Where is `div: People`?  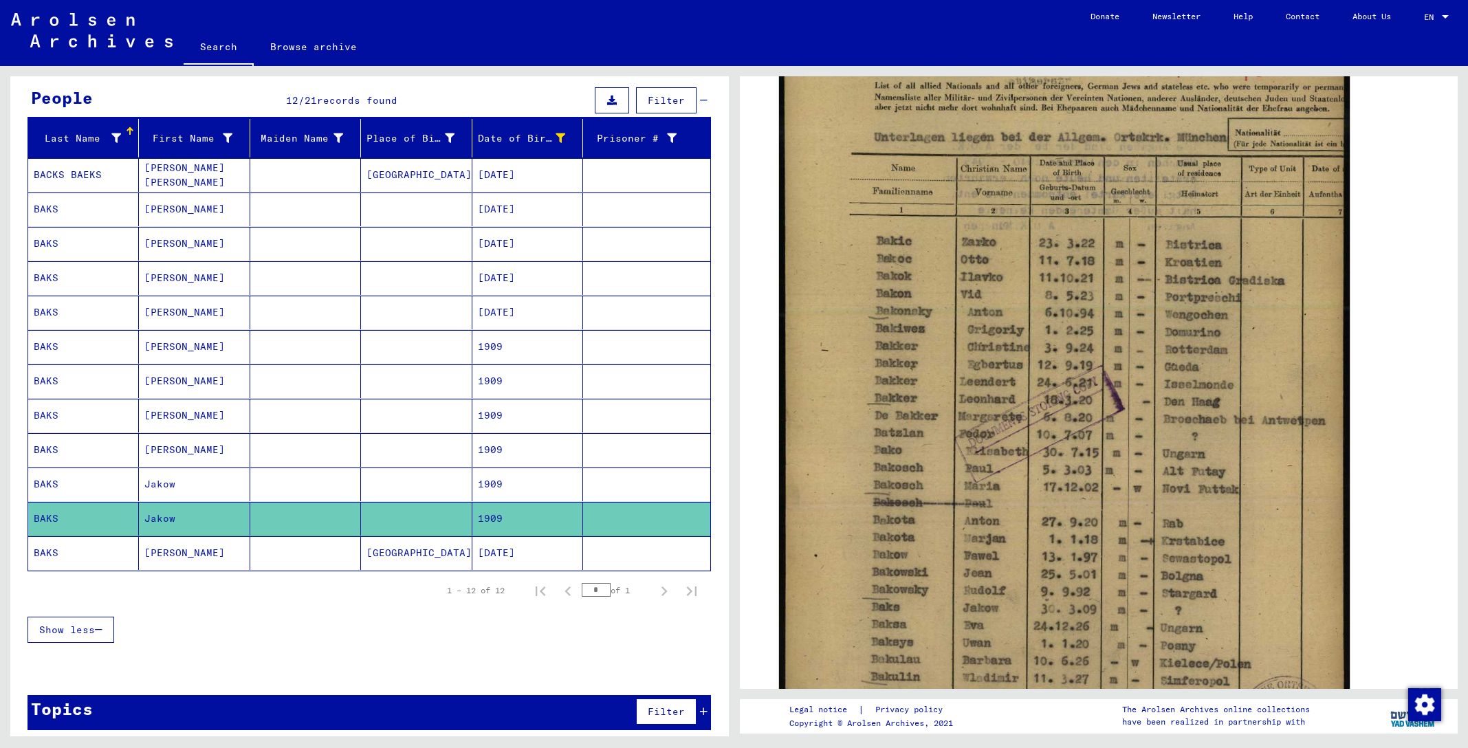
div: People is located at coordinates (62, 98).